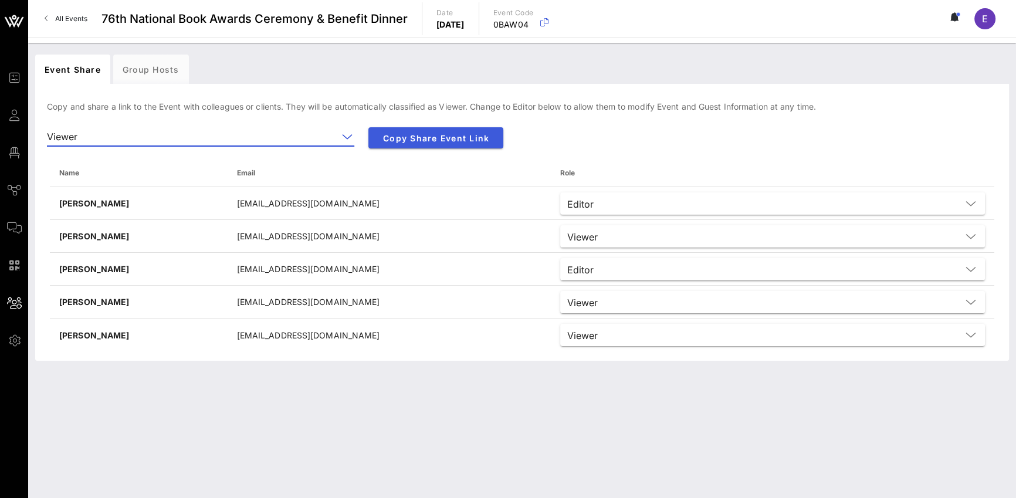 The width and height of the screenshot is (1016, 498). I want to click on span: Copy Share Event Link, so click(436, 138).